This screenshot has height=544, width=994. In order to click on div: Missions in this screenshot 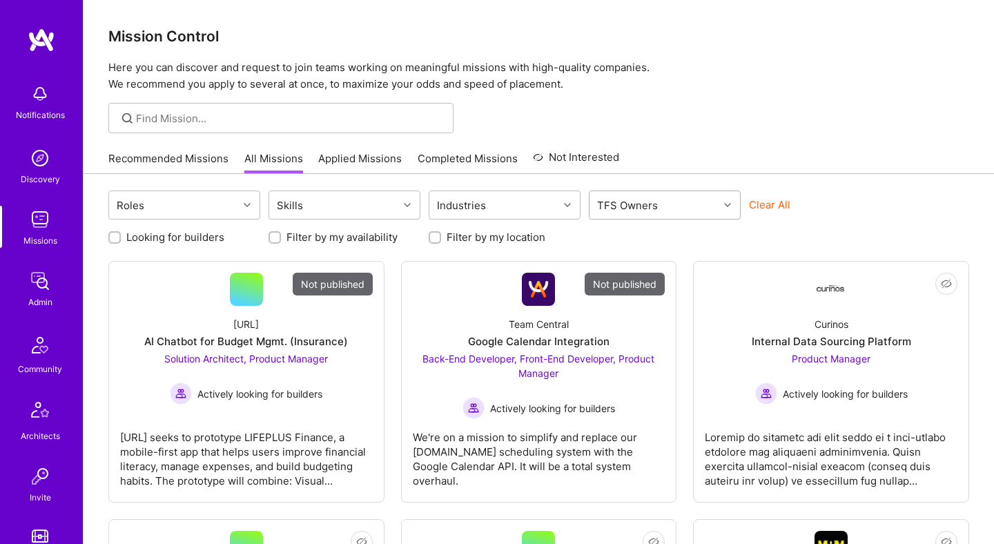, I will do `click(40, 240)`.